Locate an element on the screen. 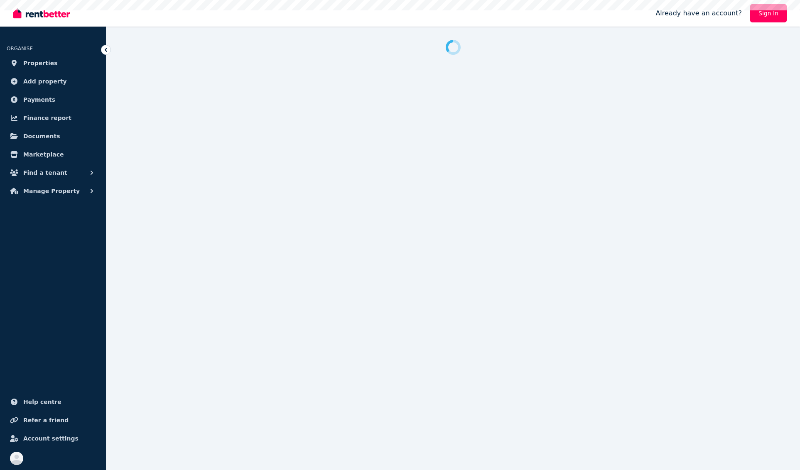 This screenshot has height=470, width=800. a: Add property is located at coordinates (53, 81).